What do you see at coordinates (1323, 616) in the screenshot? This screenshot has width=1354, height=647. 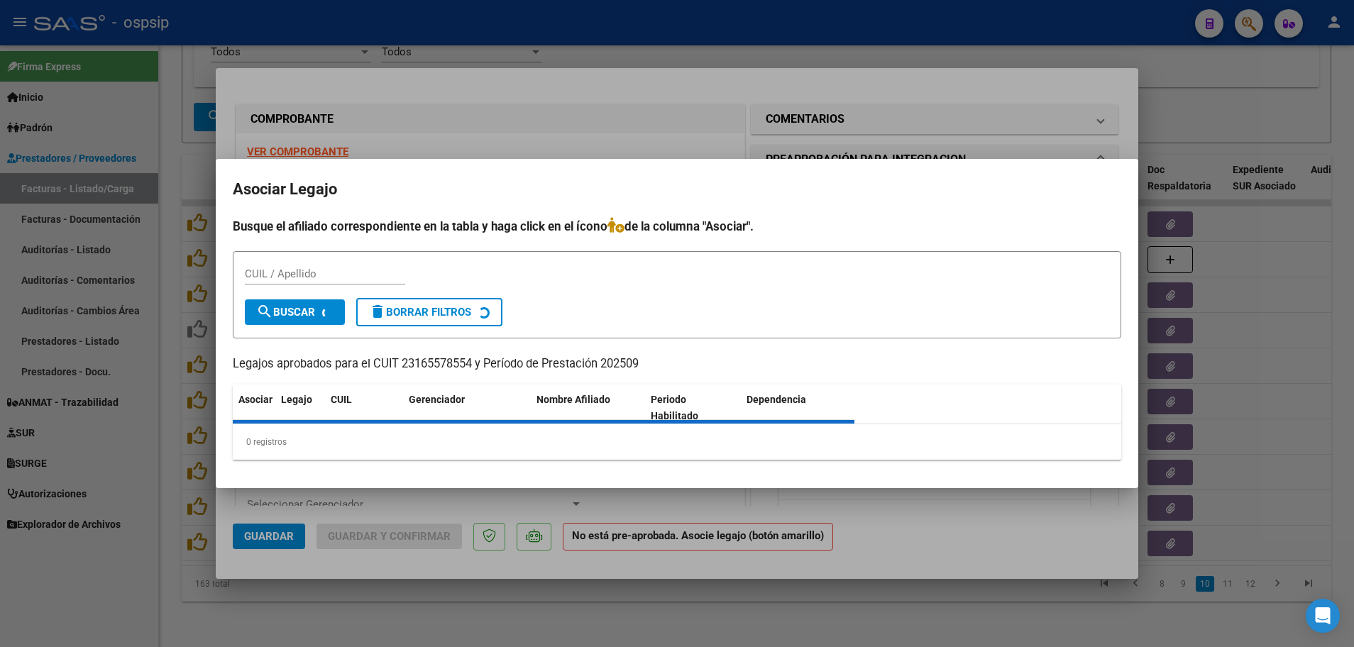 I see `div: Open Intercom Messenger` at bounding box center [1323, 616].